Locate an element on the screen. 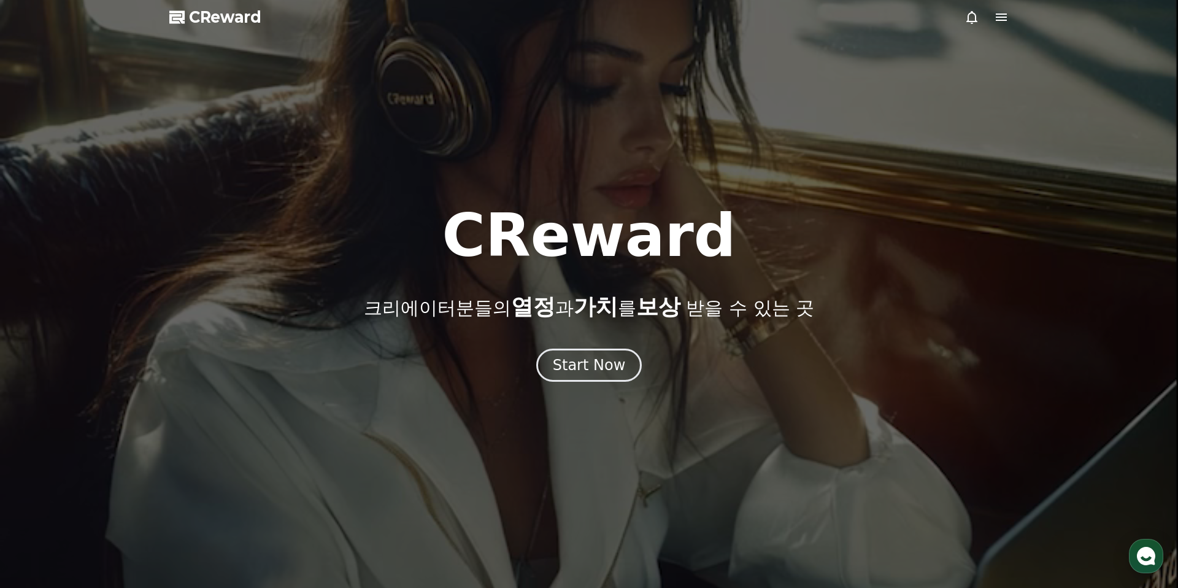 This screenshot has height=588, width=1178. span: 보상 is located at coordinates (658, 306).